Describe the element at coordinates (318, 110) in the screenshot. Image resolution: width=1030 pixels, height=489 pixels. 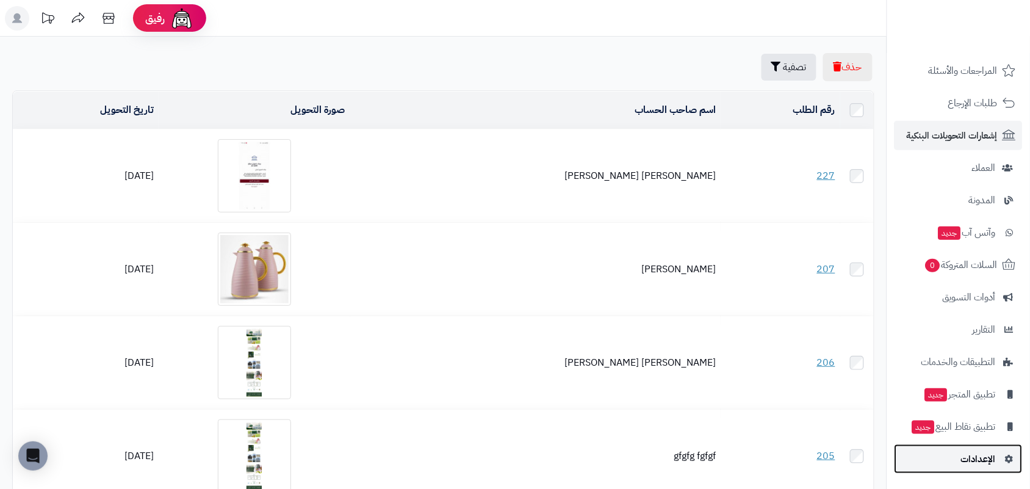
I see `a: صورة التحويل` at that location.